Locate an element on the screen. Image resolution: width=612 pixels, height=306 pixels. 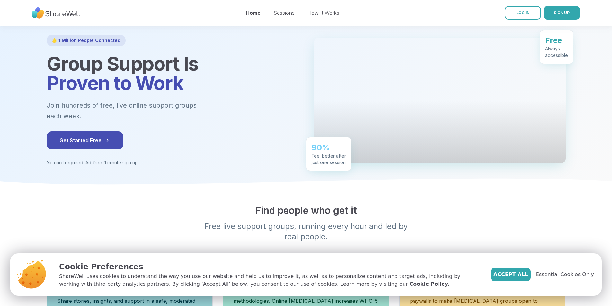
p: Free live support groups, running every hour and led by real people. is located at coordinates (306, 231).